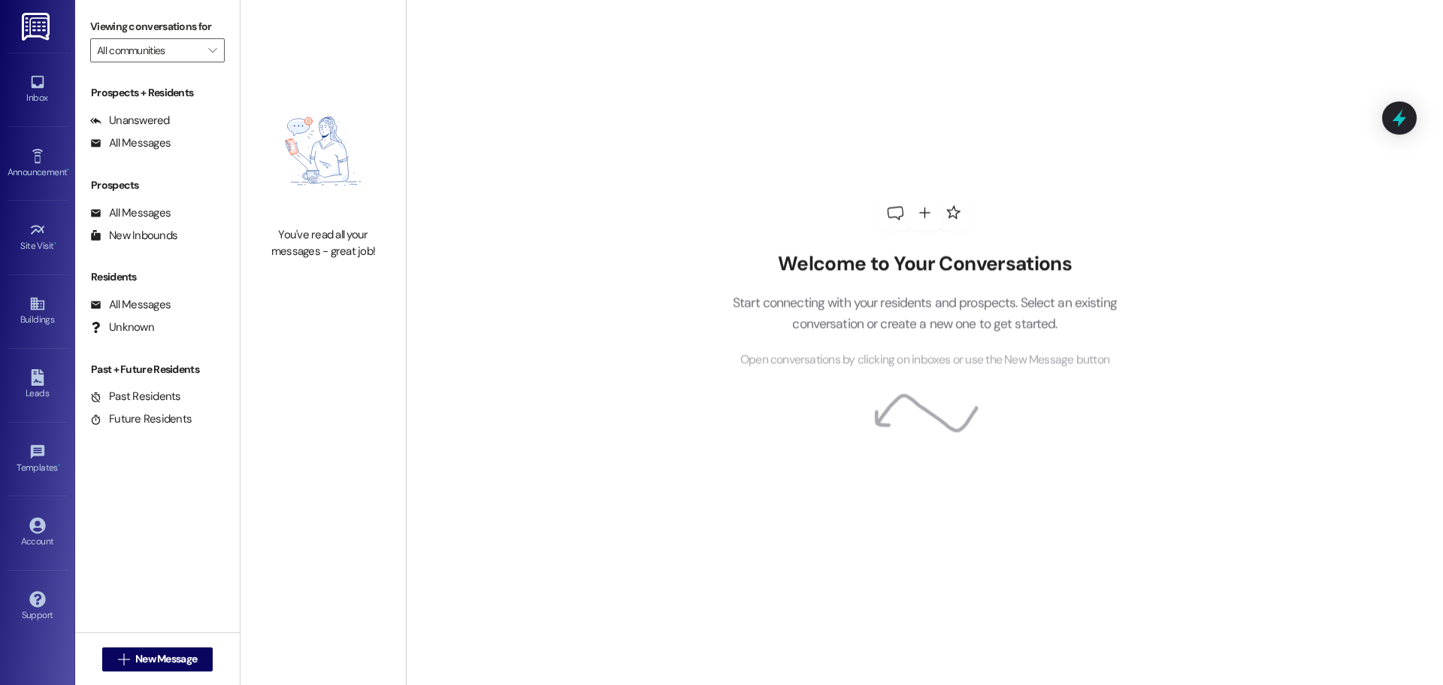 This screenshot has height=685, width=1443. What do you see at coordinates (323, 243) in the screenshot?
I see `div: You've read all your messages - great job!` at bounding box center [323, 243].